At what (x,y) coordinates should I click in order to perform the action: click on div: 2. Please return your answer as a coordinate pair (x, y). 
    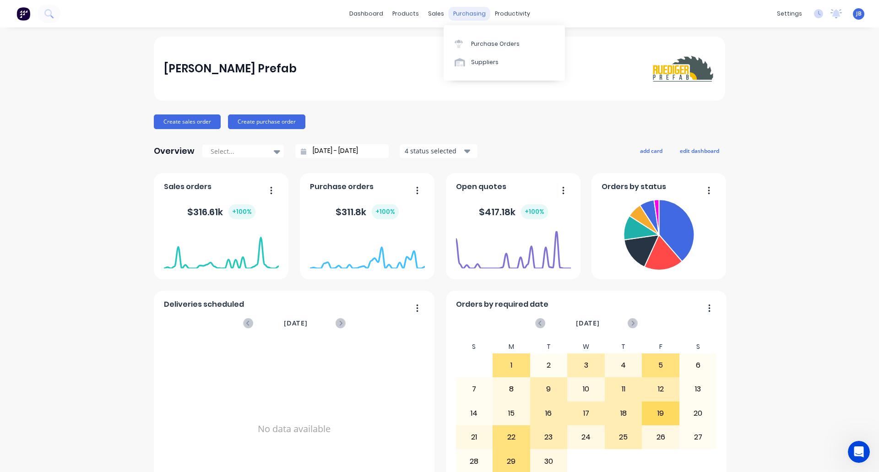
    Looking at the image, I should click on (549, 365).